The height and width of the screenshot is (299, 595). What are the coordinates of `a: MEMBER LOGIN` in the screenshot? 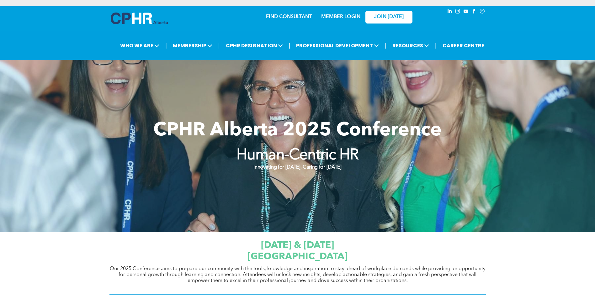 It's located at (340, 17).